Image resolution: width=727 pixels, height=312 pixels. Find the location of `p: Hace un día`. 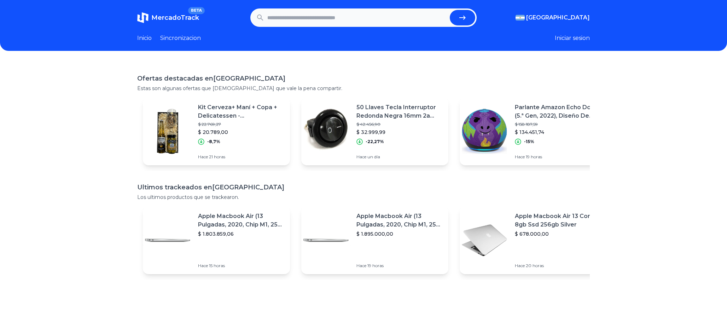

p: Hace un día is located at coordinates (400, 157).